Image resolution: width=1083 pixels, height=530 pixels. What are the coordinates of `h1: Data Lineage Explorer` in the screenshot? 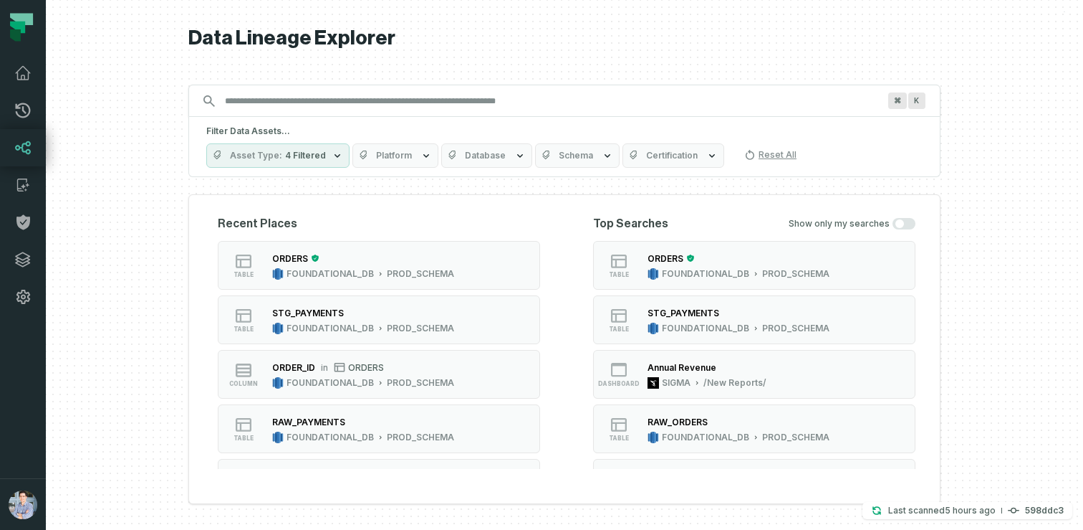 It's located at (565, 38).